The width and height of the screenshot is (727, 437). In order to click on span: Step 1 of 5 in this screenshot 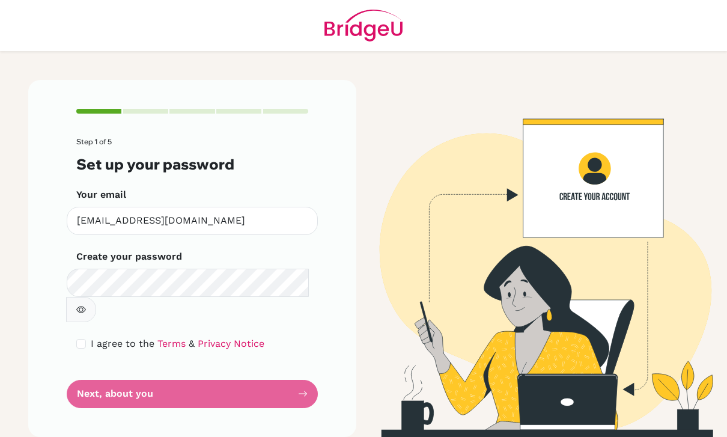, I will do `click(94, 141)`.